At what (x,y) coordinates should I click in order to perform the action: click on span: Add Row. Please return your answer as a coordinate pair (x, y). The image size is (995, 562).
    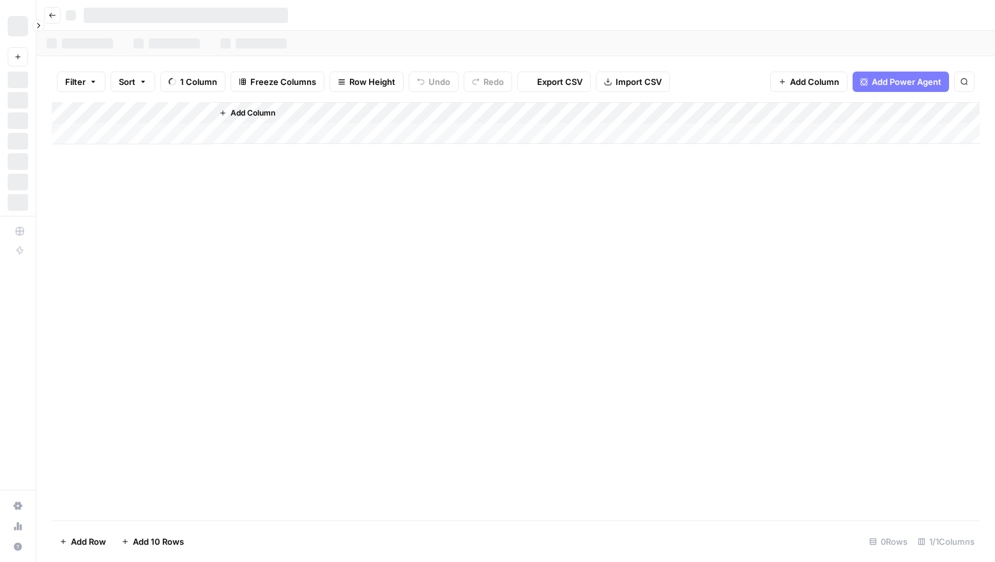
    Looking at the image, I should click on (88, 542).